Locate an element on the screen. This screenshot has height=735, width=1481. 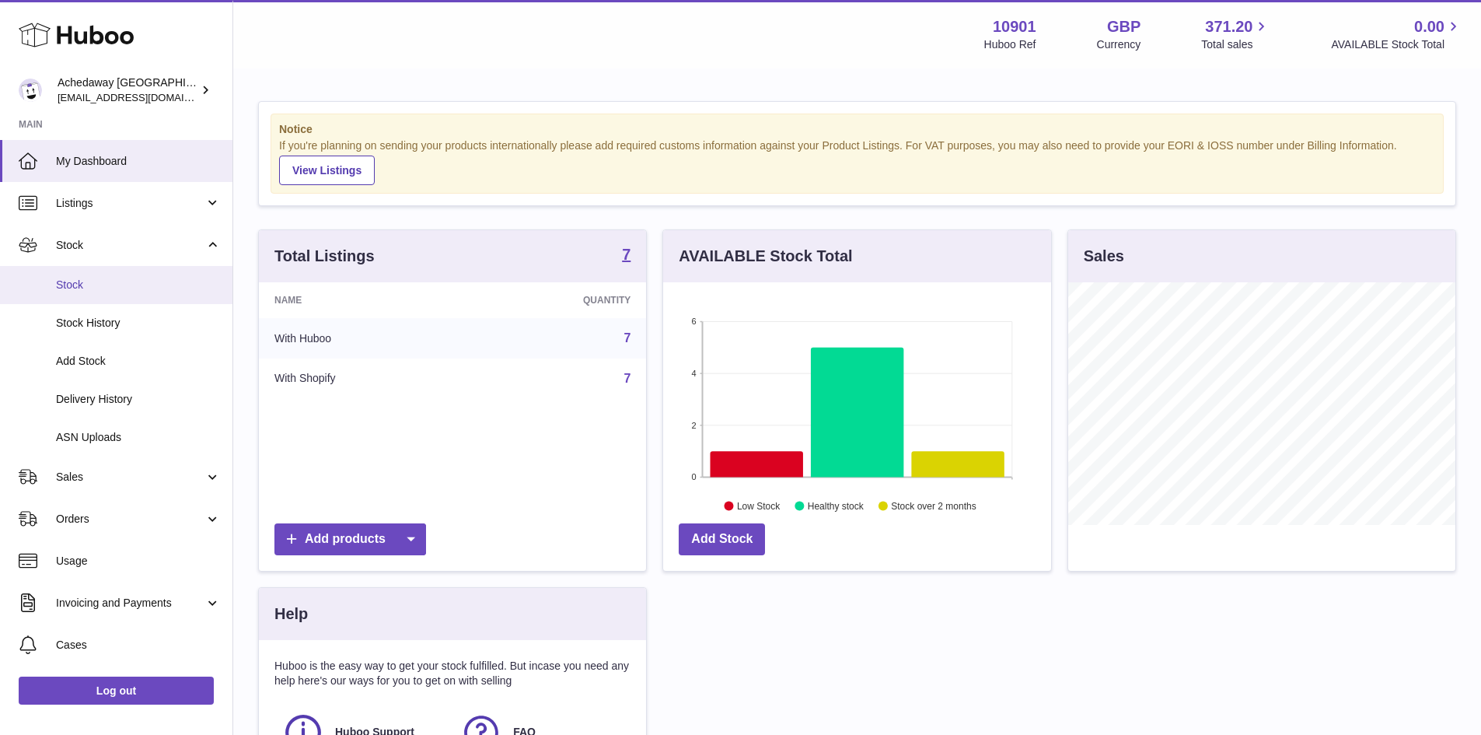
span: Stock History is located at coordinates (138, 323).